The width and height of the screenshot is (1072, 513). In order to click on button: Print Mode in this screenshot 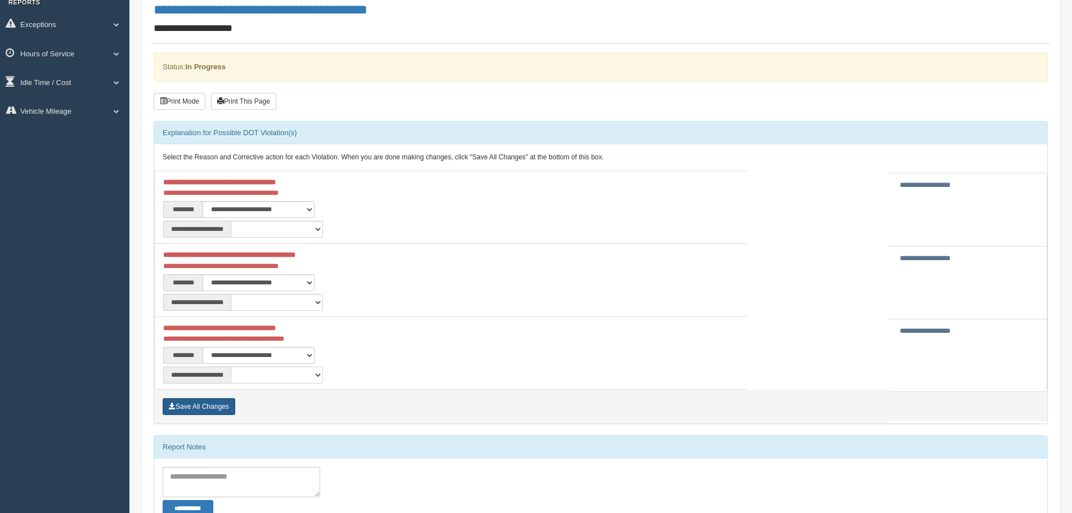, I will do `click(180, 101)`.